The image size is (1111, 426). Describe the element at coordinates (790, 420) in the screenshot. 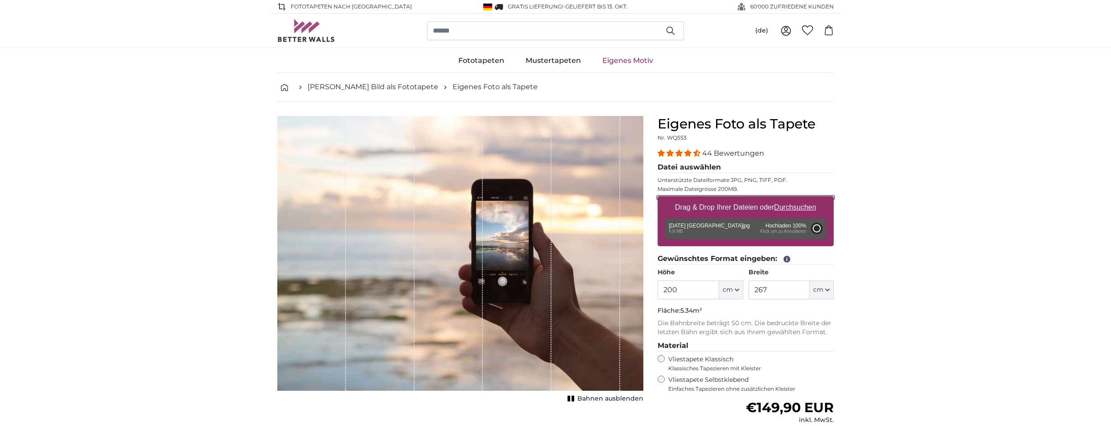

I see `div: inkl. MwSt.` at that location.